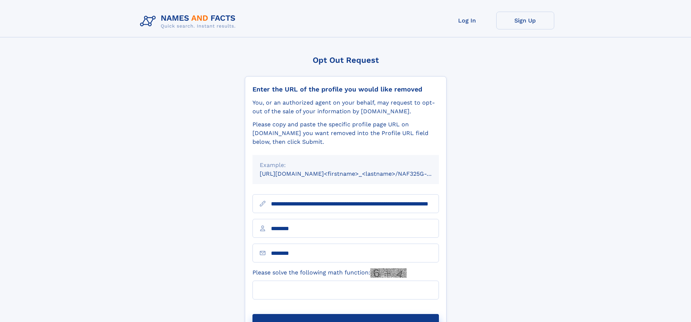 The image size is (691, 322). Describe the element at coordinates (525, 20) in the screenshot. I see `a: Sign Up` at that location.